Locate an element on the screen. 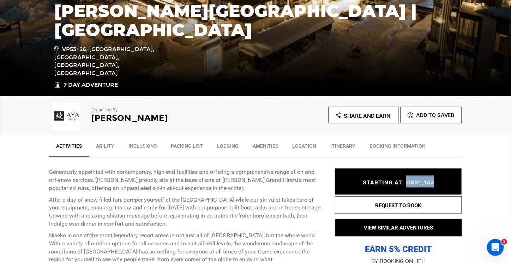 Image resolution: width=511 pixels, height=263 pixels. a: Inclusions is located at coordinates (143, 148).